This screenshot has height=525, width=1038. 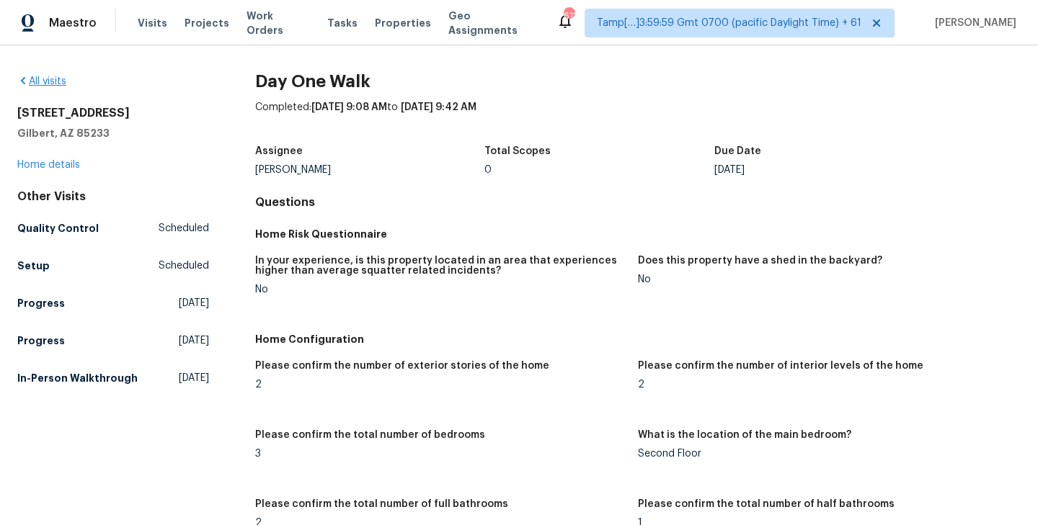 What do you see at coordinates (440, 266) in the screenshot?
I see `h5: In your experience, is this property located in an area that experiences higher than average squa...` at bounding box center [440, 266].